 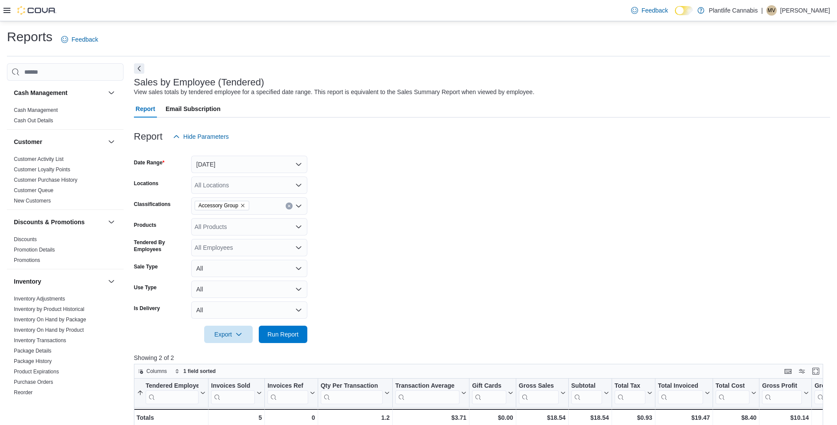 I want to click on span: Promotion Details, so click(x=34, y=250).